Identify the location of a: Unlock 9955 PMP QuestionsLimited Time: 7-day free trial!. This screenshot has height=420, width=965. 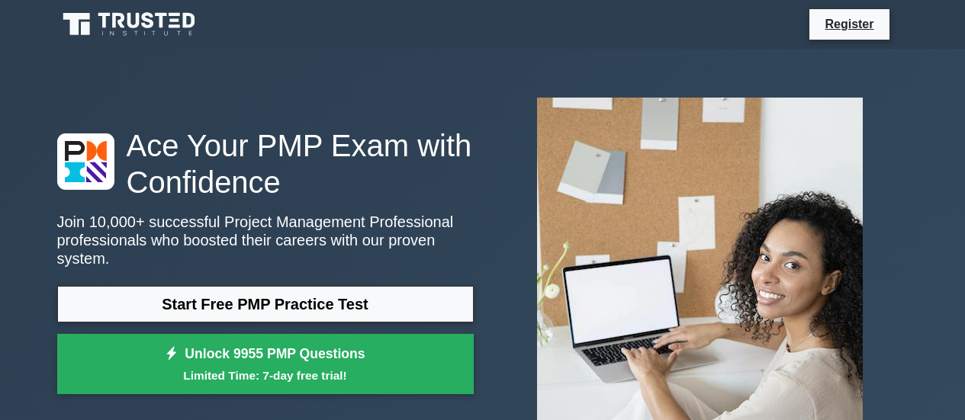
(266, 365).